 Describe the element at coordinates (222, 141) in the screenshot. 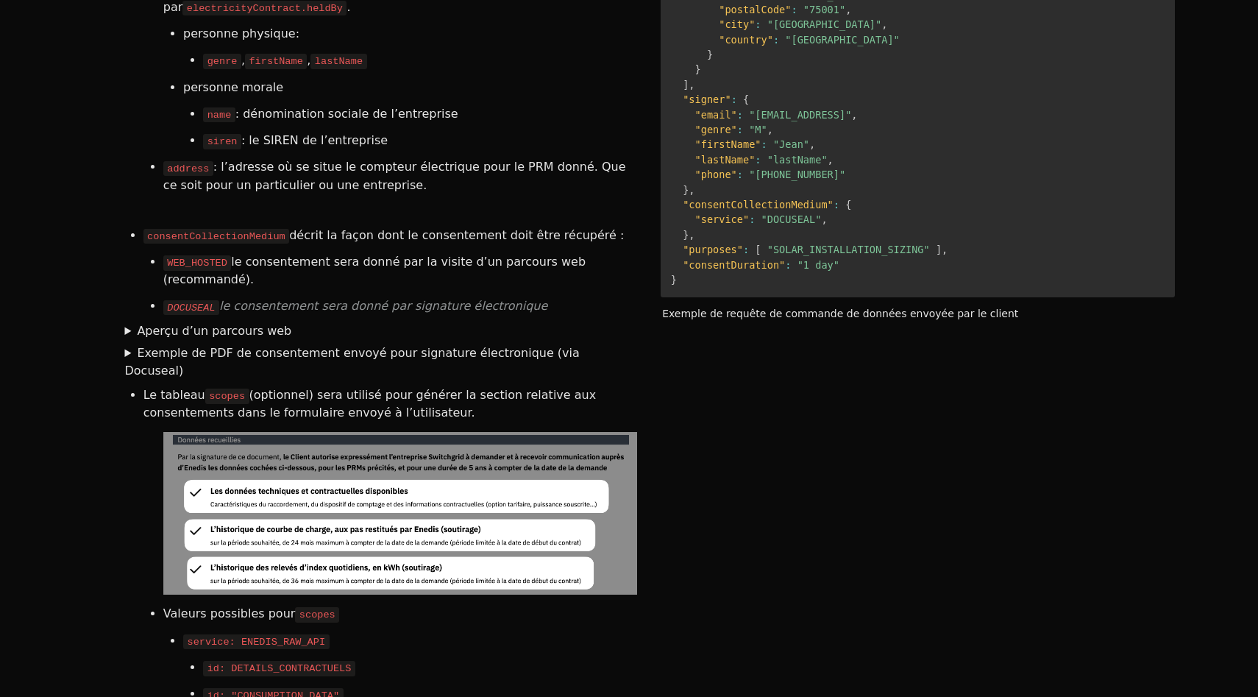

I see `code: siren` at that location.